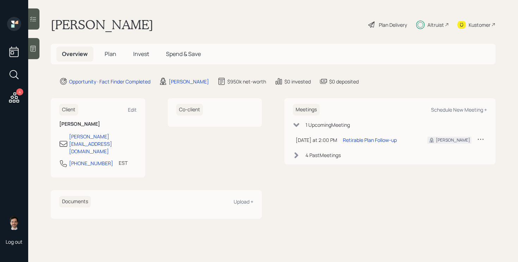 Image resolution: width=518 pixels, height=262 pixels. Describe the element at coordinates (110, 54) in the screenshot. I see `span: Plan` at that location.